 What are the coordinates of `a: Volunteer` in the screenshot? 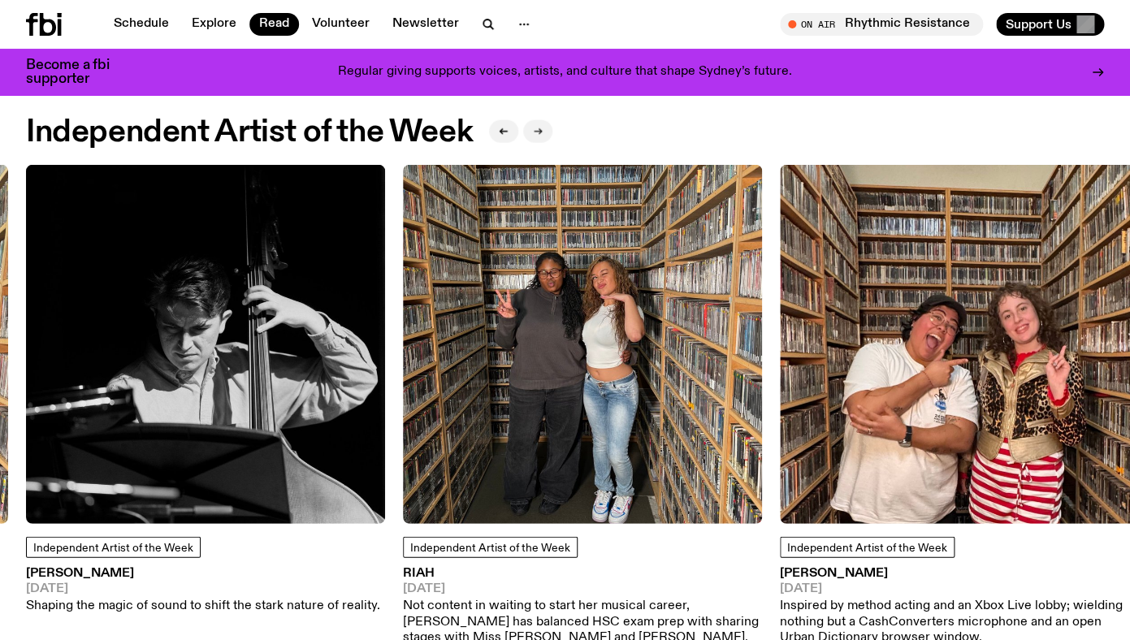 It's located at (340, 24).